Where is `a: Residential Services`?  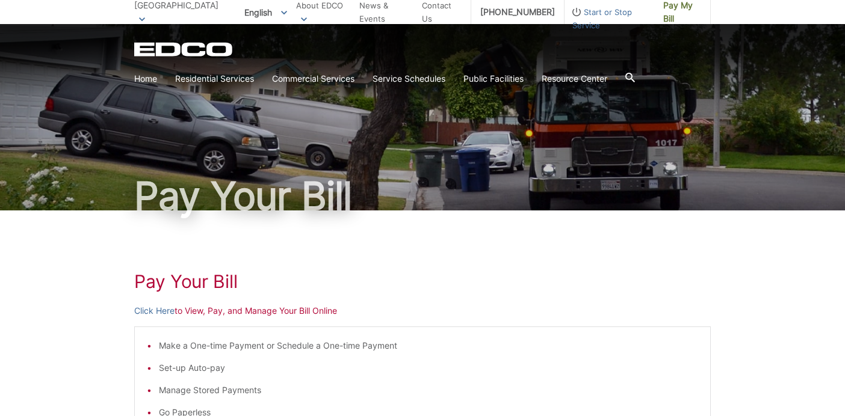
a: Residential Services is located at coordinates (214, 79).